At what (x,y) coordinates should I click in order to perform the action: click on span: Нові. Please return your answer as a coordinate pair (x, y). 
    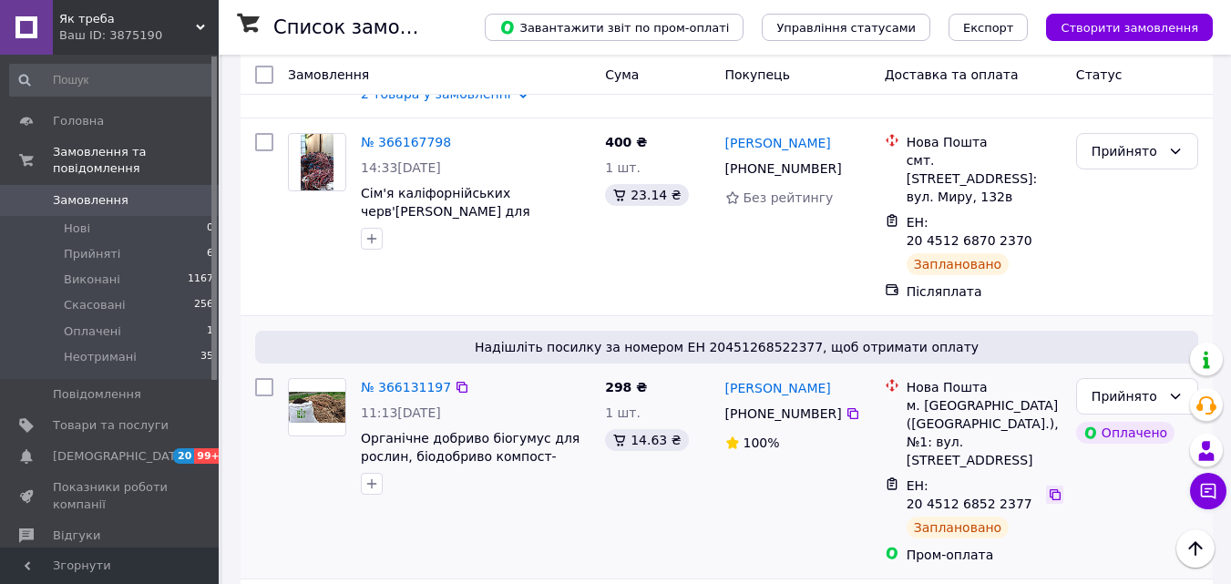
    Looking at the image, I should click on (77, 229).